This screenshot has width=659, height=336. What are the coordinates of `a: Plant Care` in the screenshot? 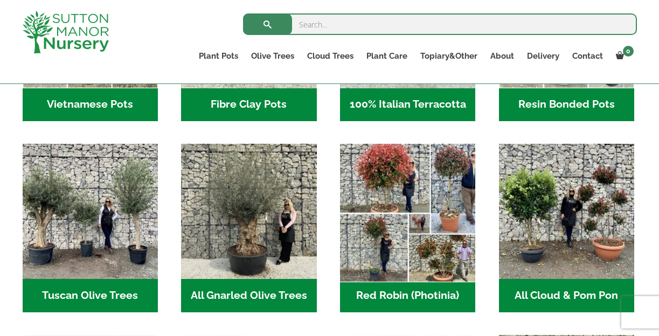 It's located at (387, 56).